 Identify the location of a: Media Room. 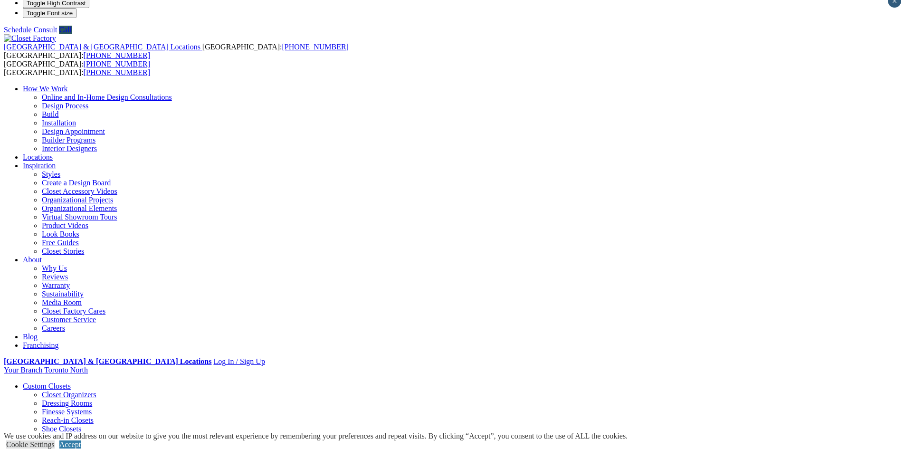
(62, 302).